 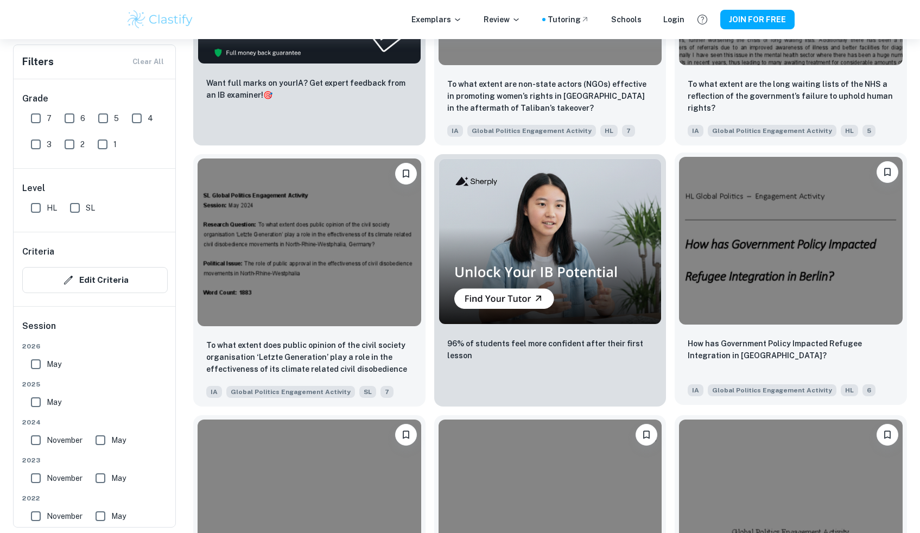 What do you see at coordinates (568, 20) in the screenshot?
I see `a: Tutoring` at bounding box center [568, 20].